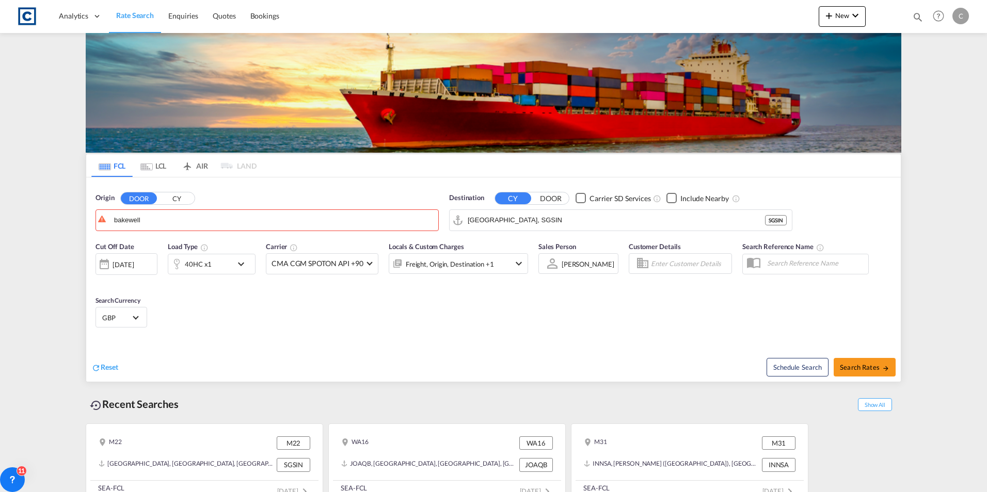  I want to click on span: Quotes, so click(224, 15).